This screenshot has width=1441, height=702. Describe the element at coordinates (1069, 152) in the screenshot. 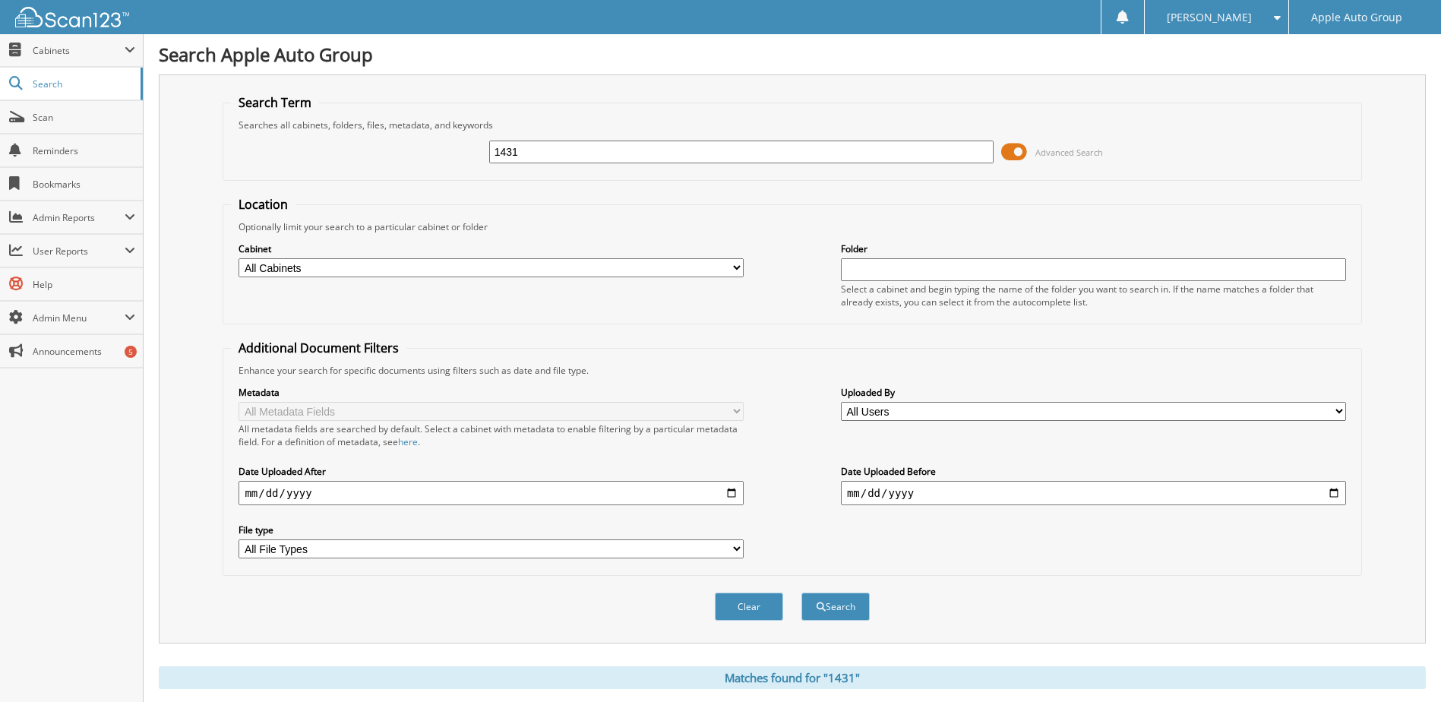

I see `span: Advanced Search` at that location.